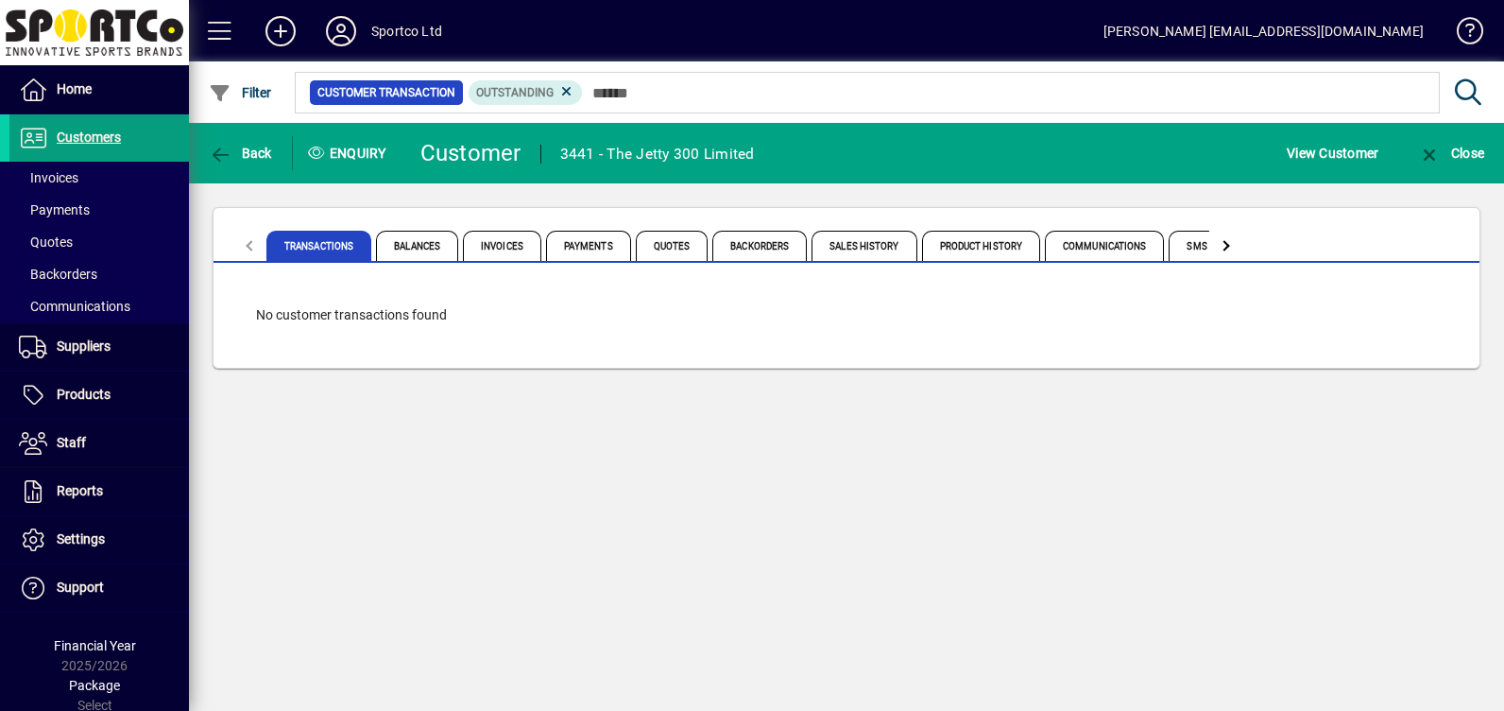 The image size is (1504, 711). I want to click on button: Profile, so click(341, 31).